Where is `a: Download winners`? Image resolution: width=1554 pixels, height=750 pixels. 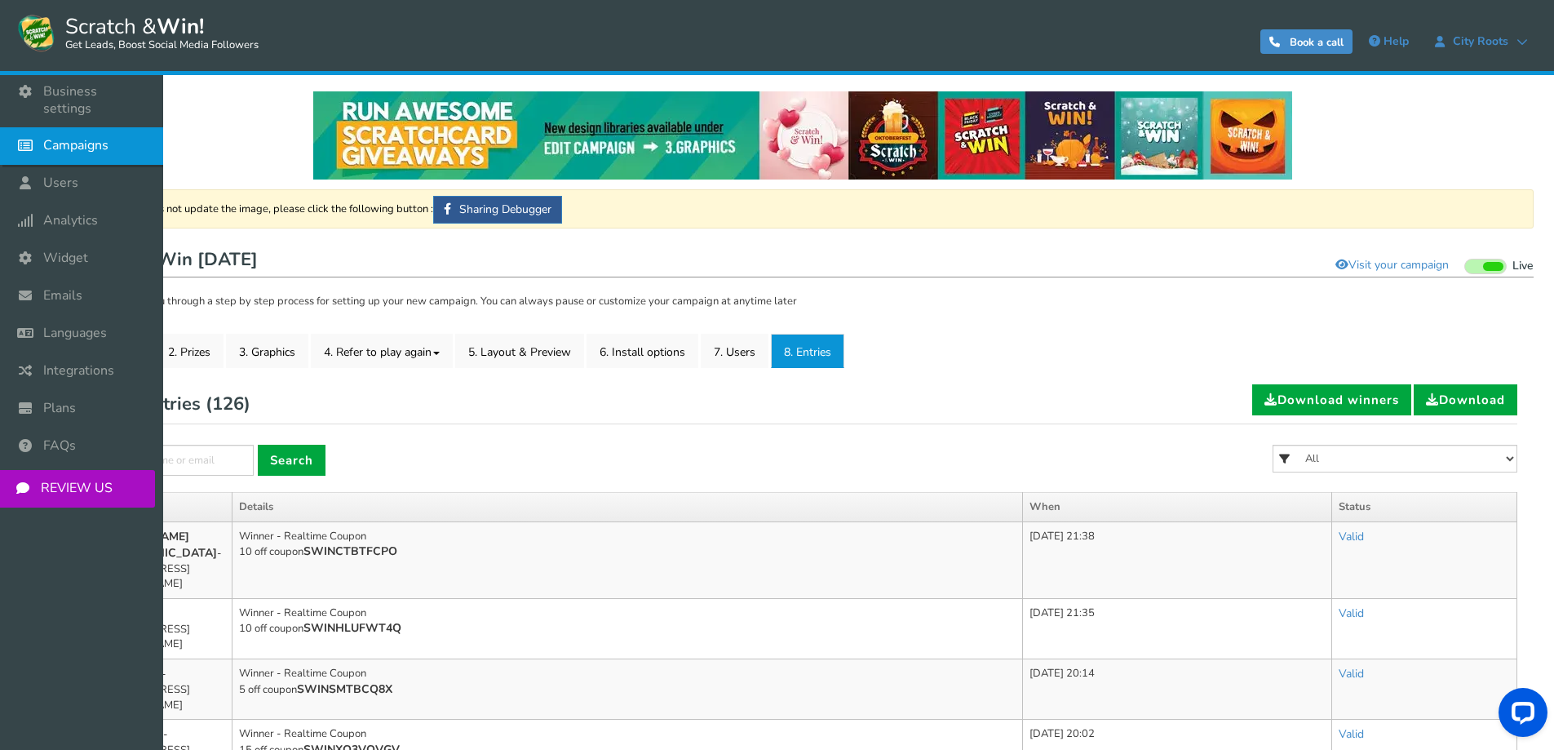 a: Download winners is located at coordinates (1331, 400).